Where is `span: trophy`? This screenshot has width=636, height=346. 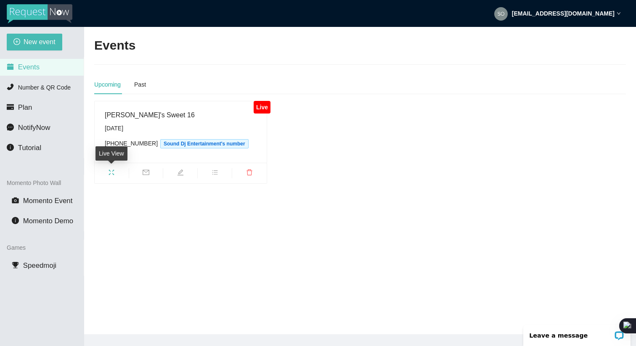 span: trophy is located at coordinates (15, 265).